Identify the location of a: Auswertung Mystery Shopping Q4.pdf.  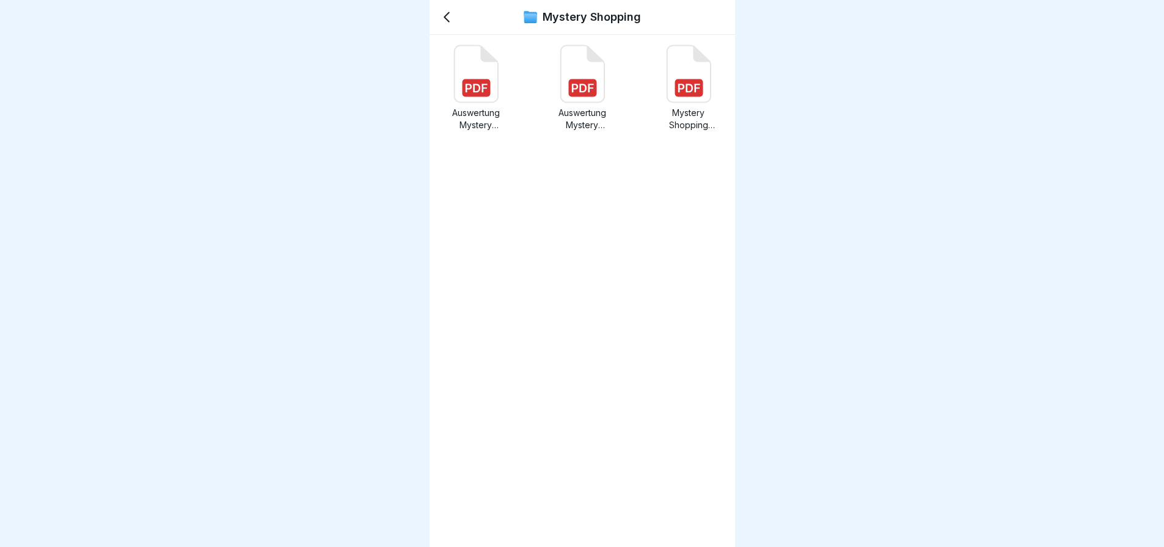
(582, 88).